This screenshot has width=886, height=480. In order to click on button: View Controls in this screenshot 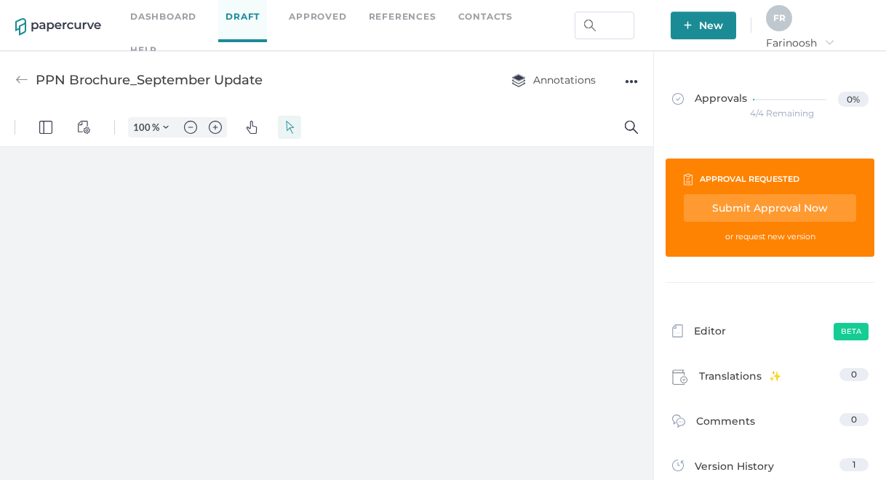, I will do `click(84, 19)`.